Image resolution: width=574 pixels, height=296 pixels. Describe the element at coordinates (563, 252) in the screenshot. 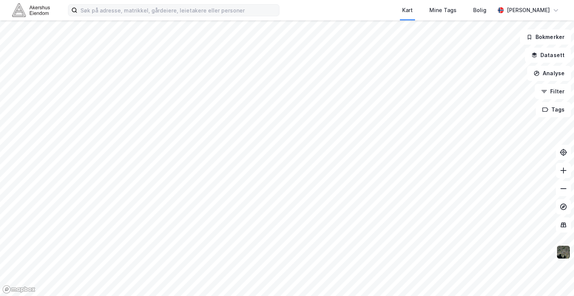

I see `img: 9k=` at that location.